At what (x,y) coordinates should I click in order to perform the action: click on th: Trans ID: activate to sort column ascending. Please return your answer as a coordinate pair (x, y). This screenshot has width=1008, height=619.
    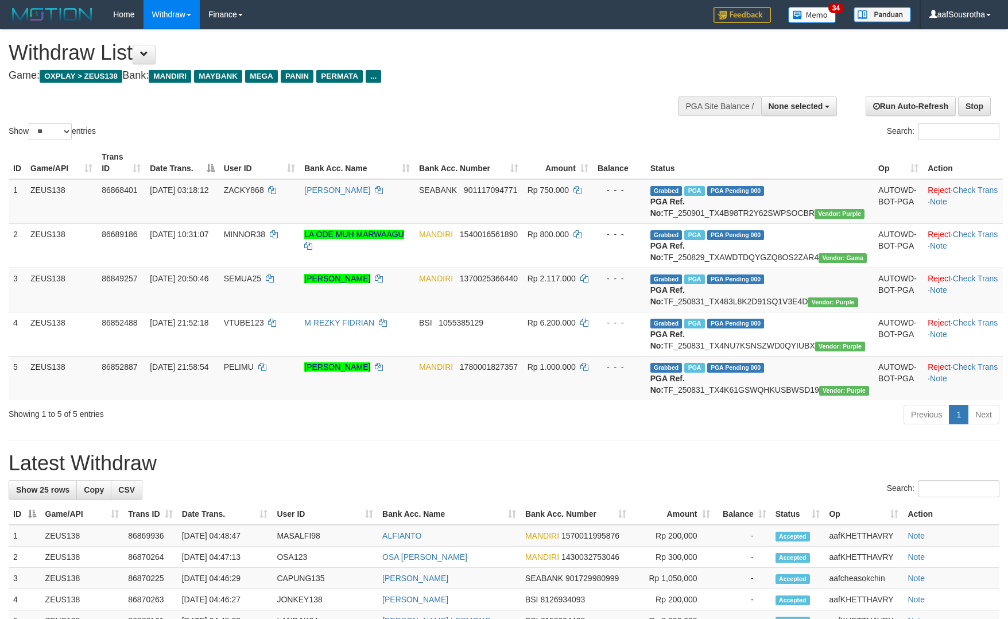
    Looking at the image, I should click on (121, 162).